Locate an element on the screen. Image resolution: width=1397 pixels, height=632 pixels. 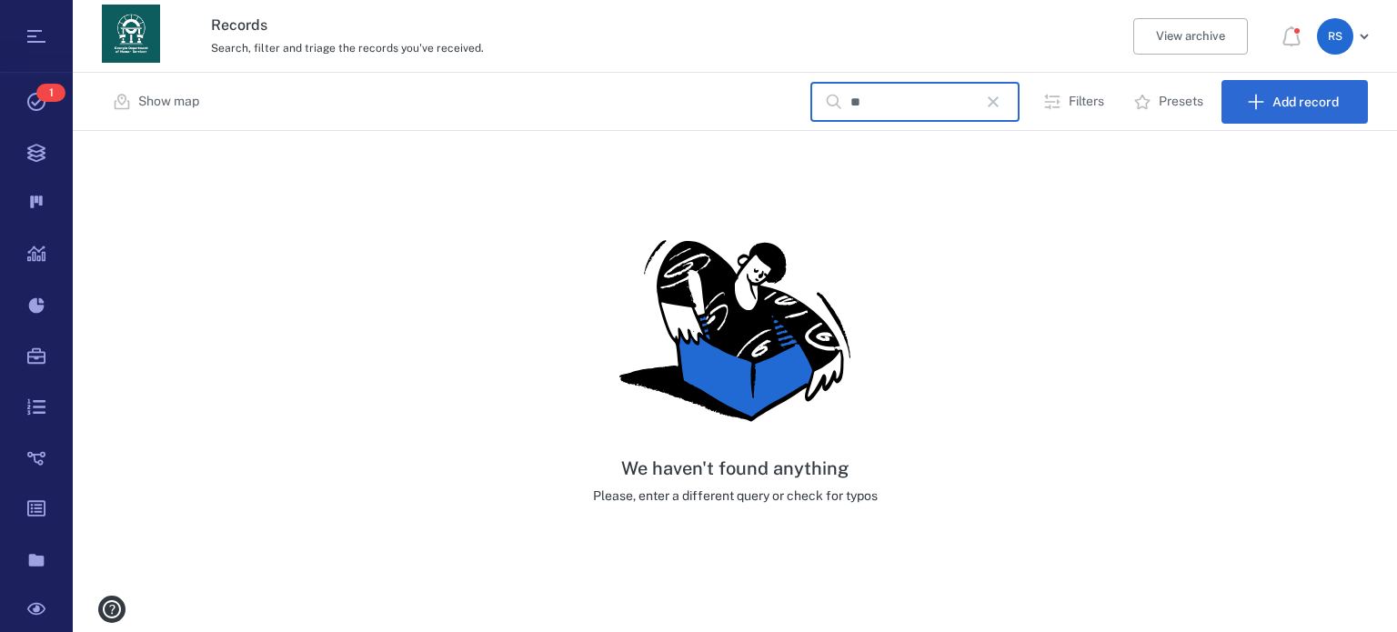
button: View archive is located at coordinates (1191, 36).